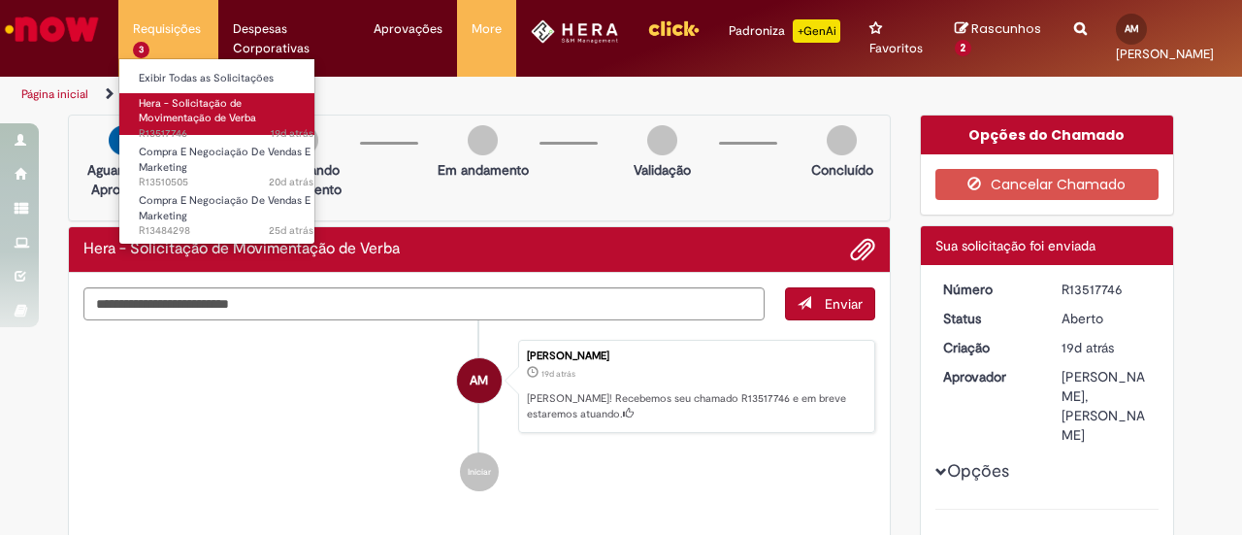 The width and height of the screenshot is (1242, 535). What do you see at coordinates (216, 151) in the screenshot?
I see `ul: Requisições` at bounding box center [216, 151].